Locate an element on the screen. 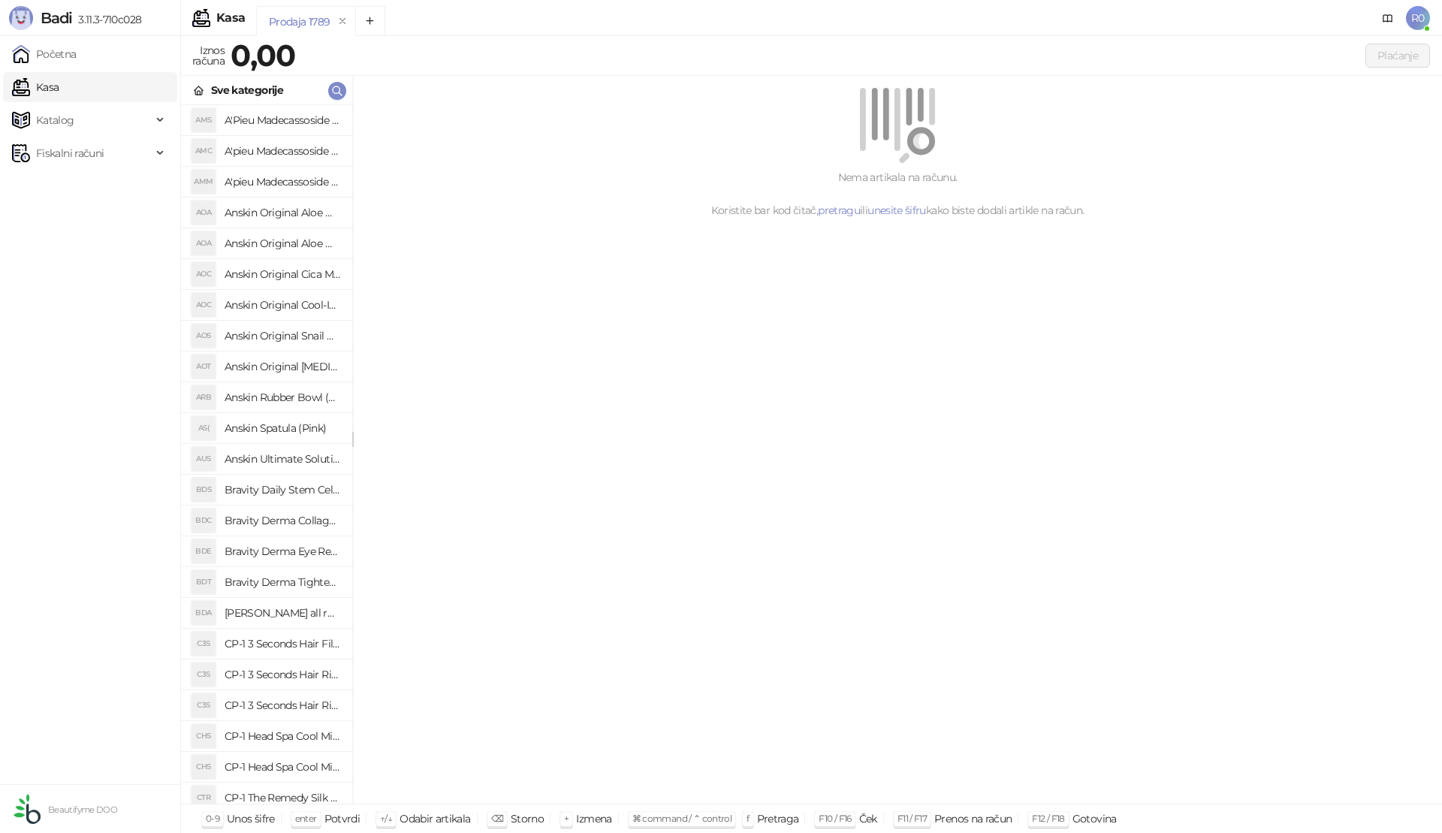  span: Fiskalni računi is located at coordinates (70, 153).